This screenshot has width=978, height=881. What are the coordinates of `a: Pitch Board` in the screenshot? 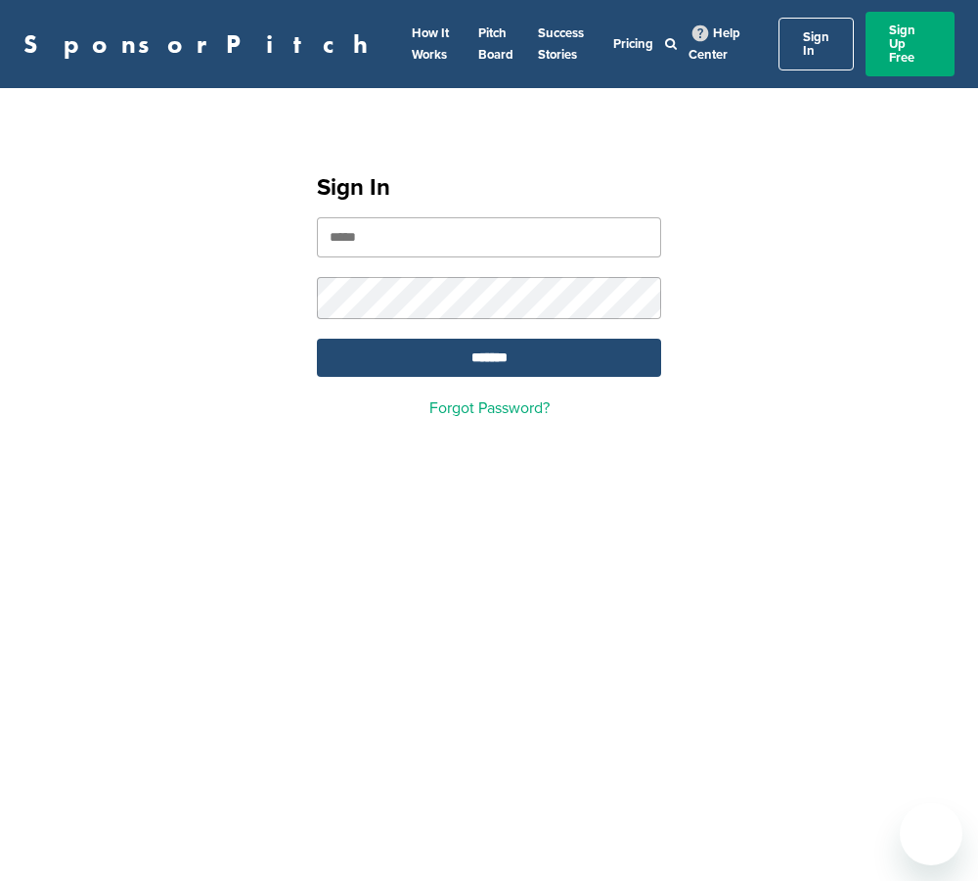 It's located at (496, 44).